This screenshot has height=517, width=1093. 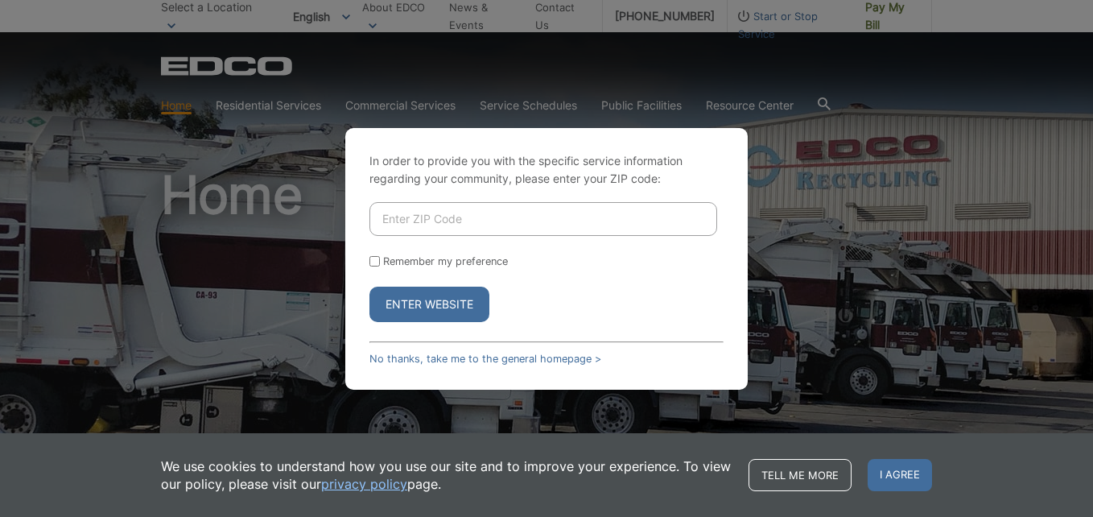 What do you see at coordinates (445, 261) in the screenshot?
I see `label: Remember my preference` at bounding box center [445, 261].